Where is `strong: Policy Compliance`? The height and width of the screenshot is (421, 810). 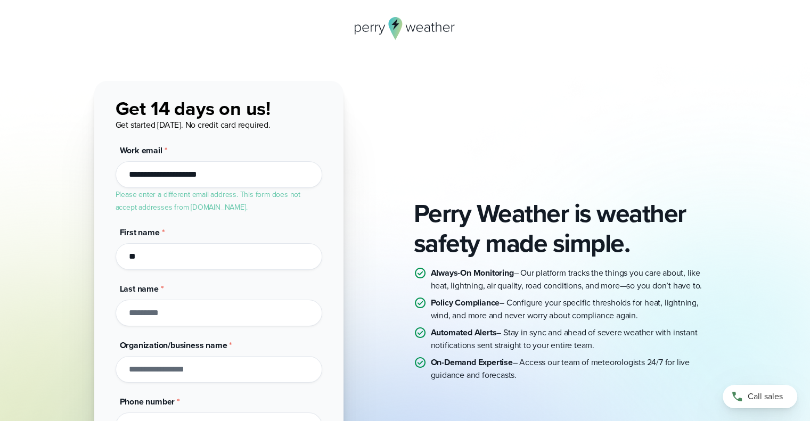
strong: Policy Compliance is located at coordinates (466, 303).